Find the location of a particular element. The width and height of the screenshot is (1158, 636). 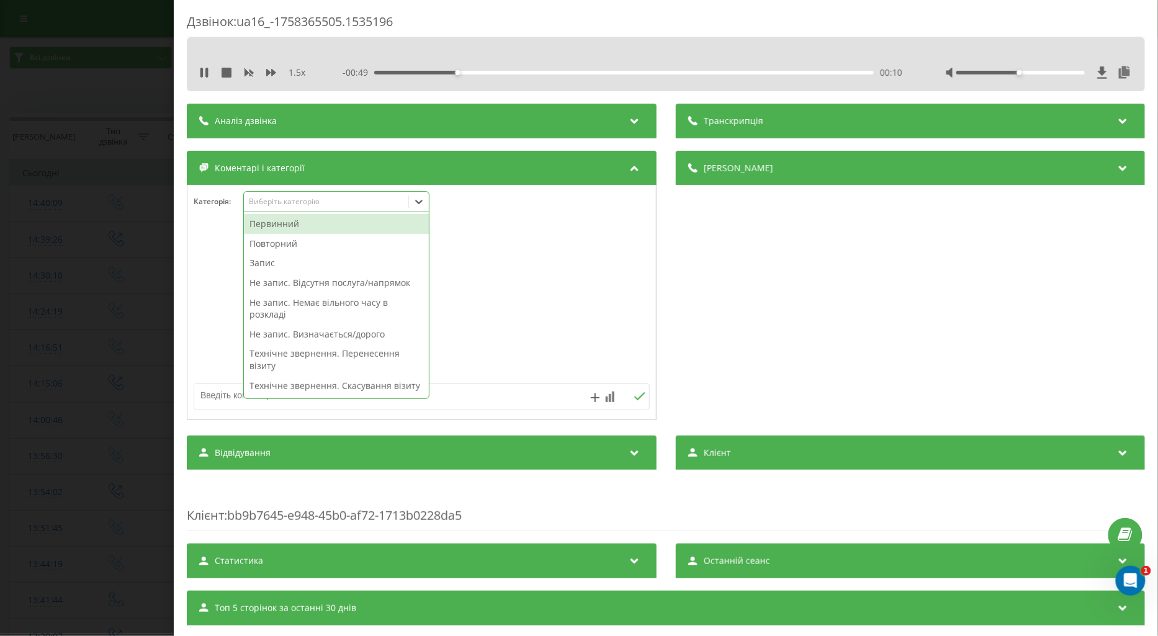

div: Технічне звернення. Аналізи, готовність/відправка is located at coordinates (336, 411).